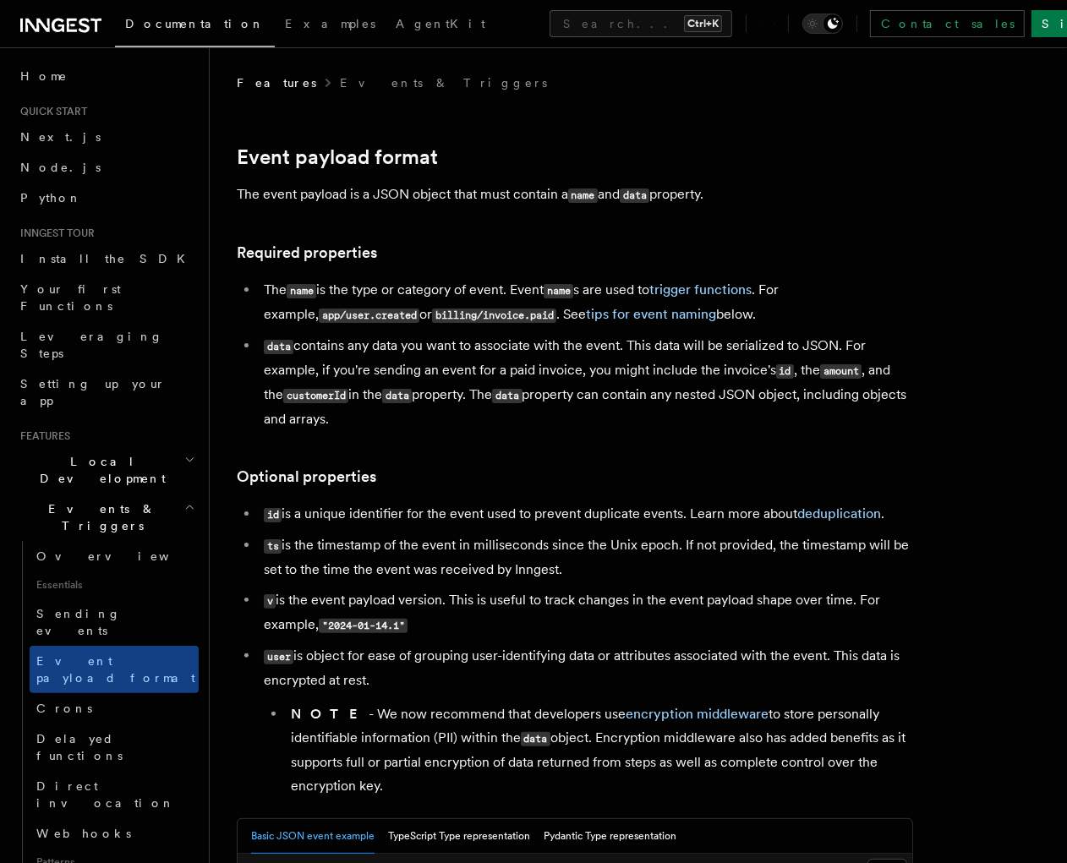 The width and height of the screenshot is (1067, 863). I want to click on span: Examples, so click(330, 24).